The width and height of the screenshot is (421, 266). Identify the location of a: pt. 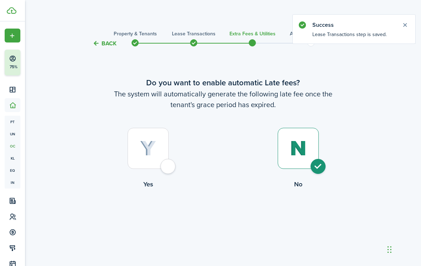
(13, 122).